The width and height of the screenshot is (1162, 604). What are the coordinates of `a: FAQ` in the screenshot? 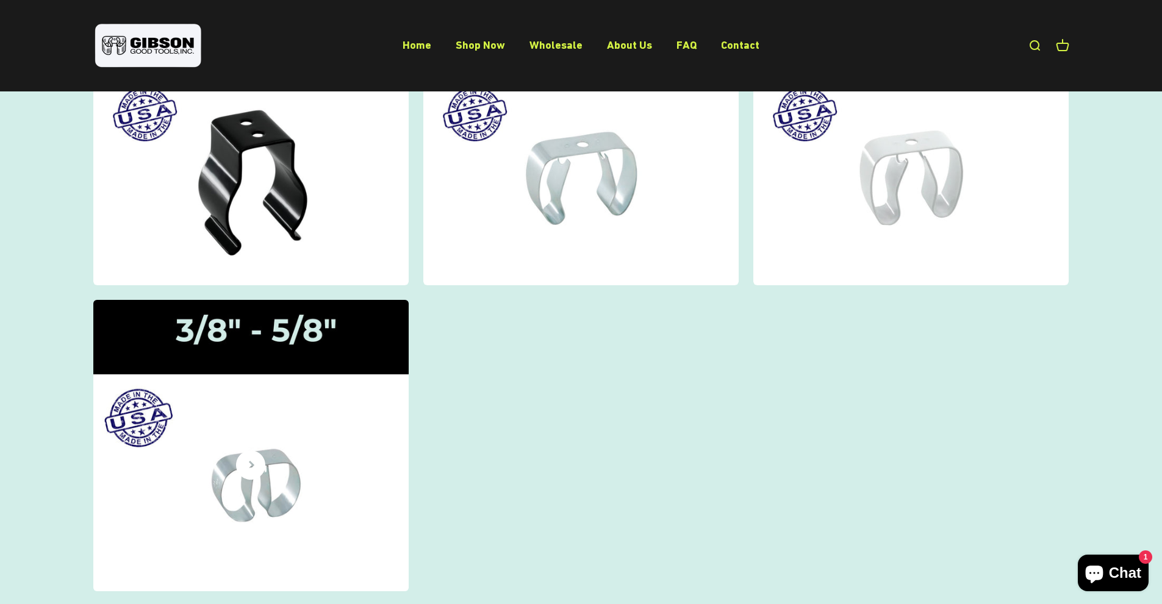 It's located at (686, 45).